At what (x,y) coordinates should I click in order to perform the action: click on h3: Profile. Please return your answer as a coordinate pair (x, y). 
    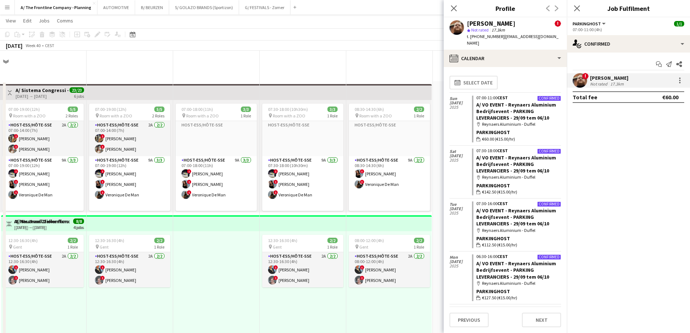
    Looking at the image, I should click on (506, 8).